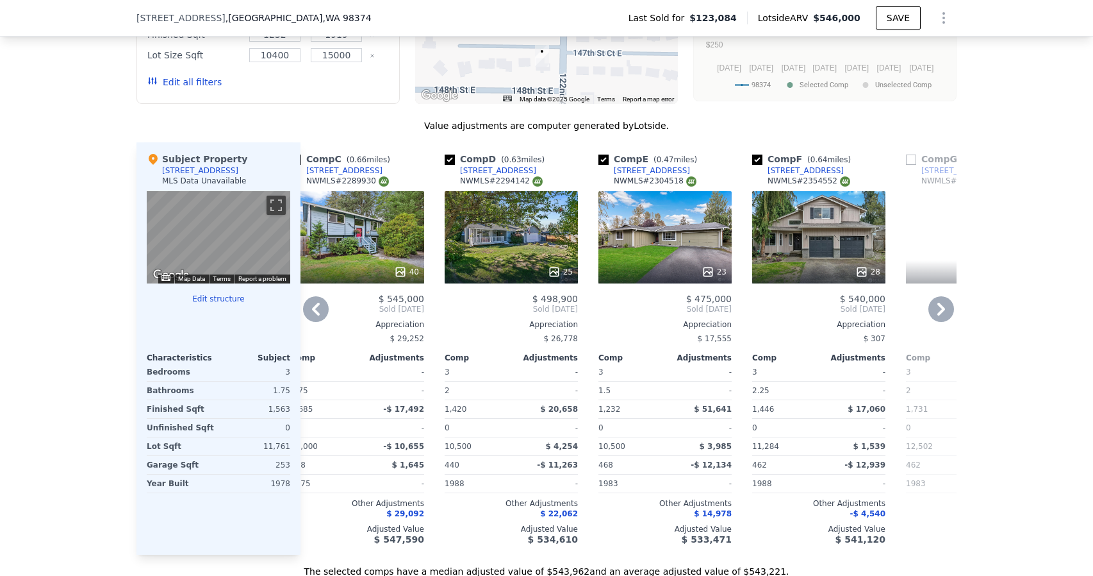 The height and width of the screenshot is (576, 1093). What do you see at coordinates (655, 181) in the screenshot?
I see `div: NWMLS # 2304518` at bounding box center [655, 181].